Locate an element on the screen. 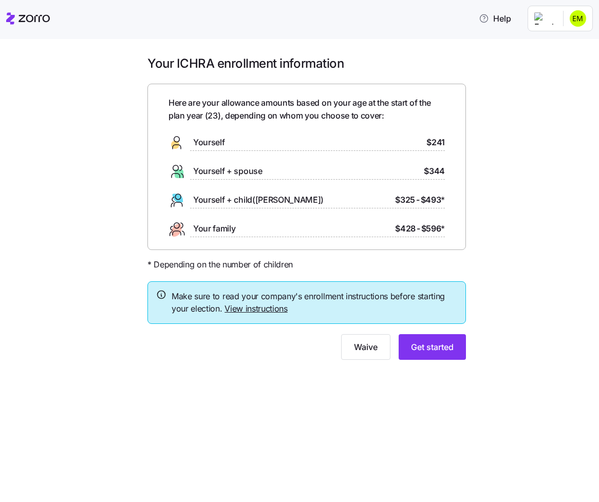  span: * Depending on the number of children is located at coordinates (220, 265).